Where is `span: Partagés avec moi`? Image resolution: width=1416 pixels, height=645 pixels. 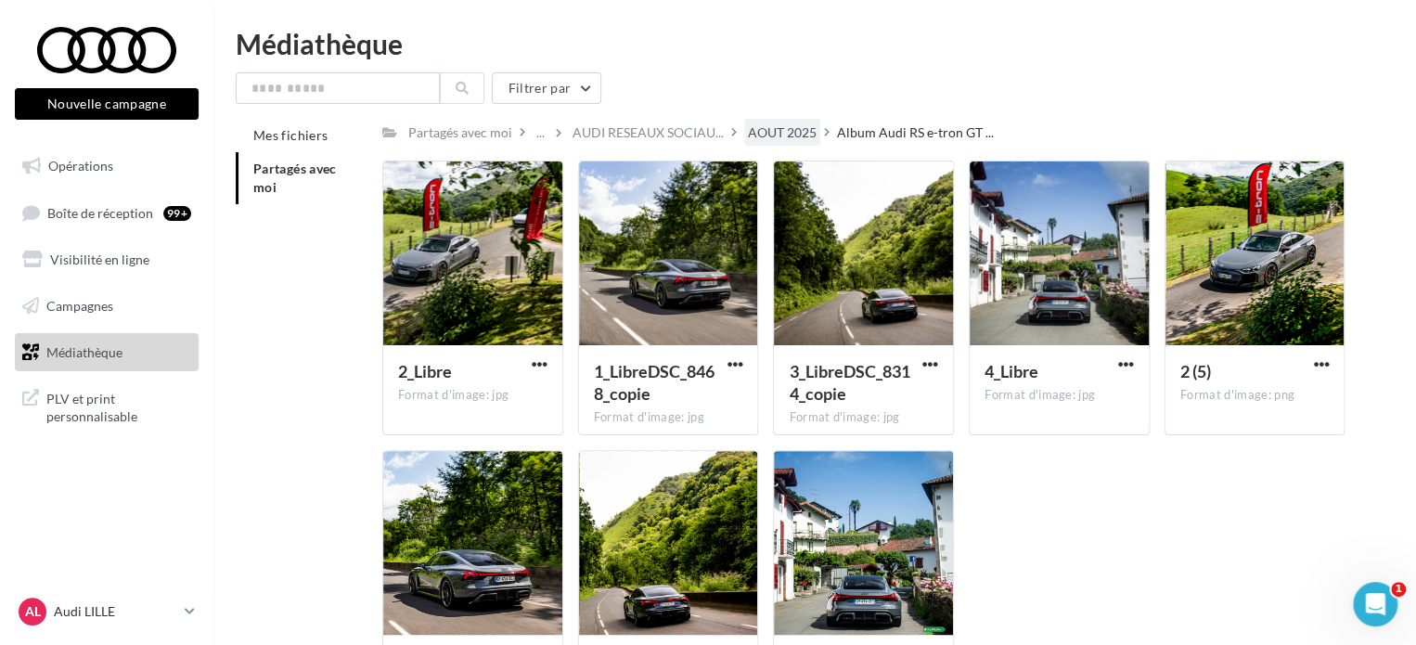
span: Partagés avec moi is located at coordinates (295, 177).